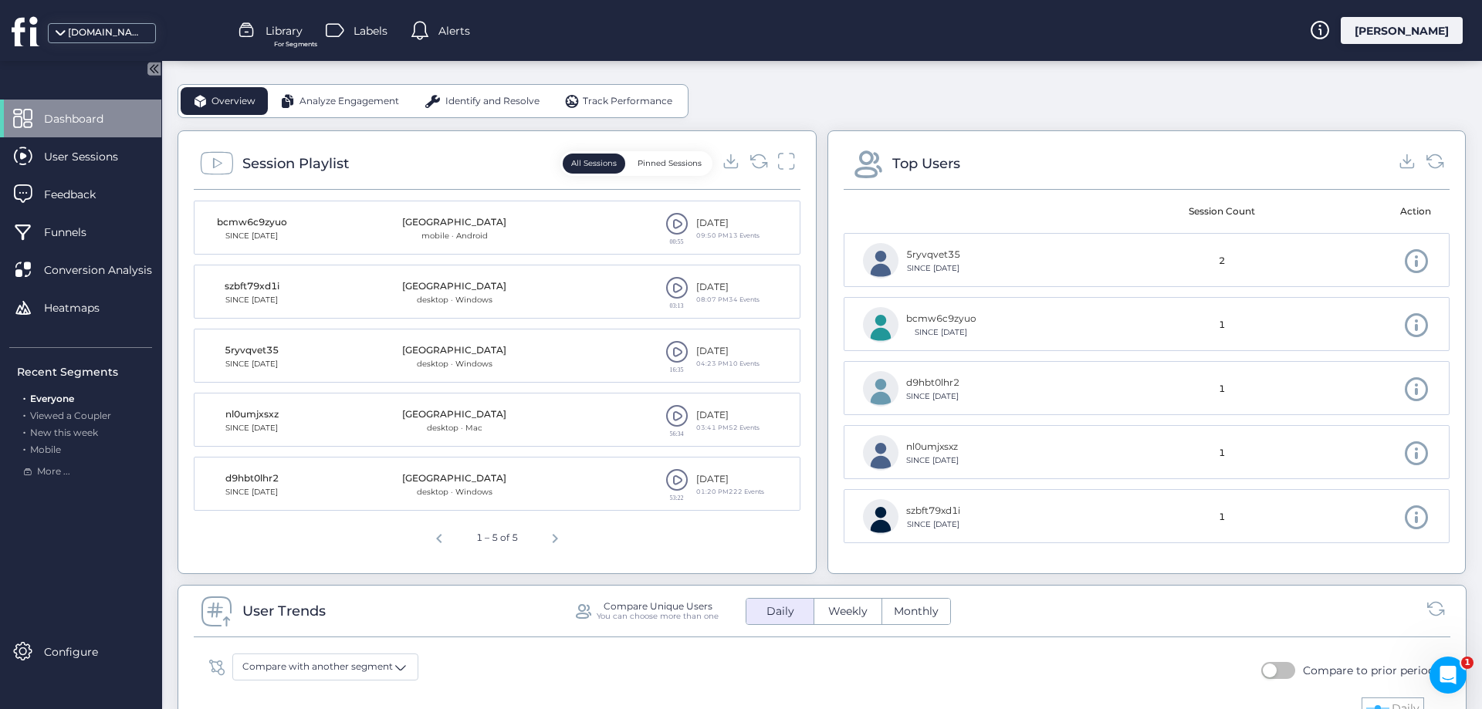 The height and width of the screenshot is (709, 1482). Describe the element at coordinates (296, 44) in the screenshot. I see `span: For Segments` at that location.